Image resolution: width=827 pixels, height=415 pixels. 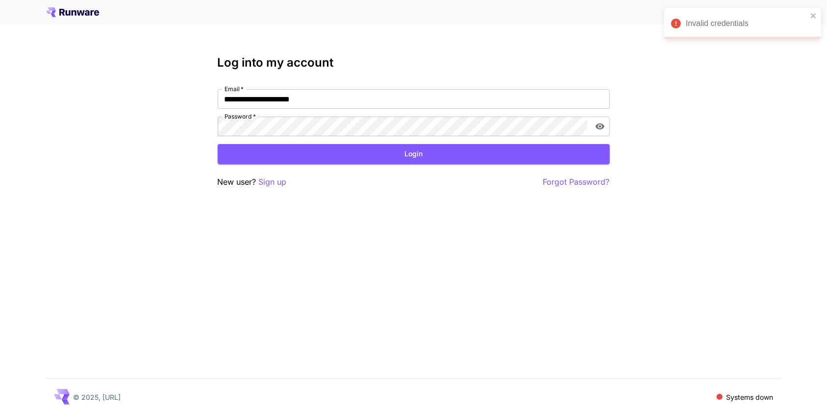 I want to click on button: close, so click(x=814, y=16).